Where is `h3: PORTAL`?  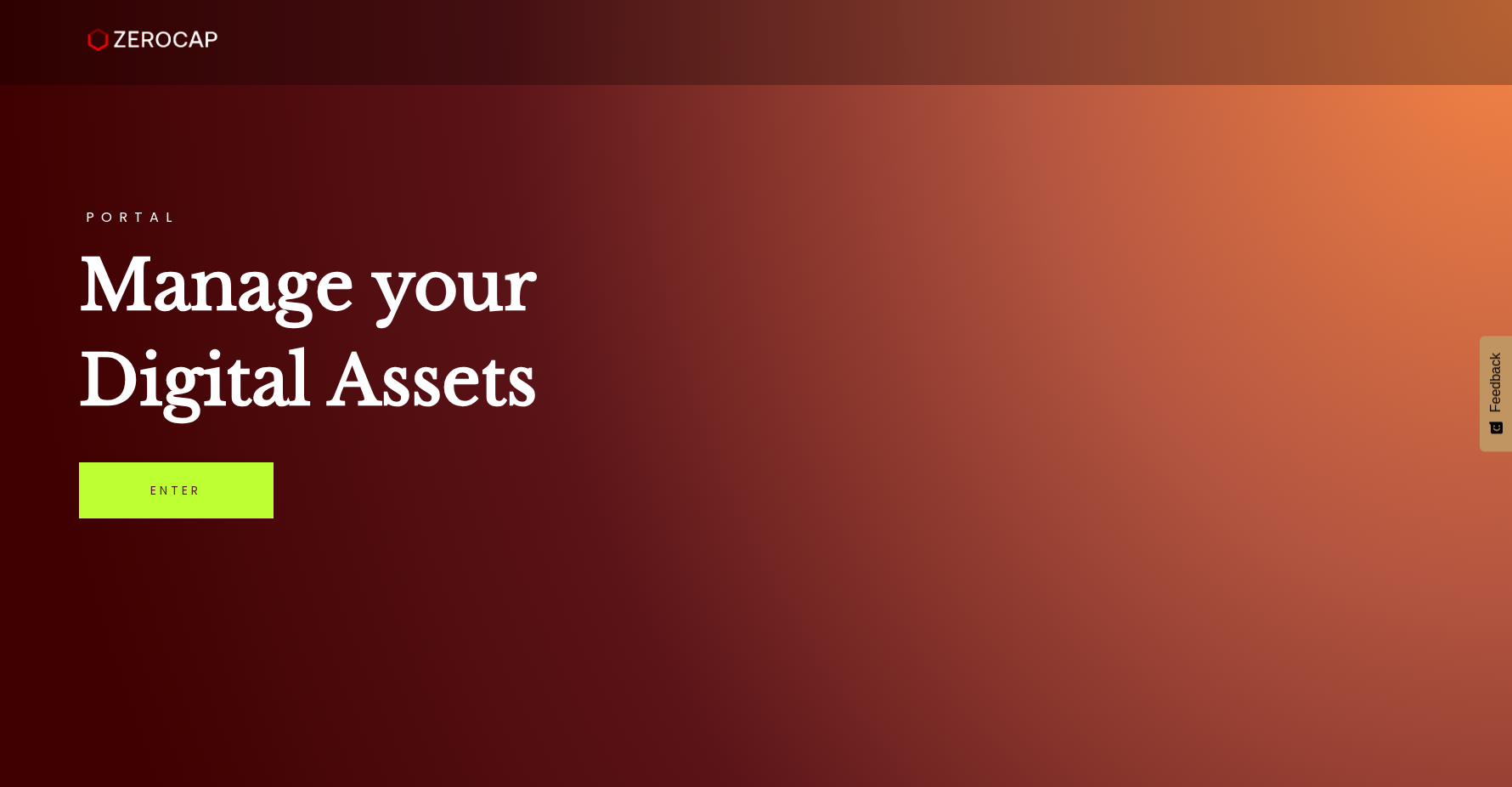 h3: PORTAL is located at coordinates (756, 217).